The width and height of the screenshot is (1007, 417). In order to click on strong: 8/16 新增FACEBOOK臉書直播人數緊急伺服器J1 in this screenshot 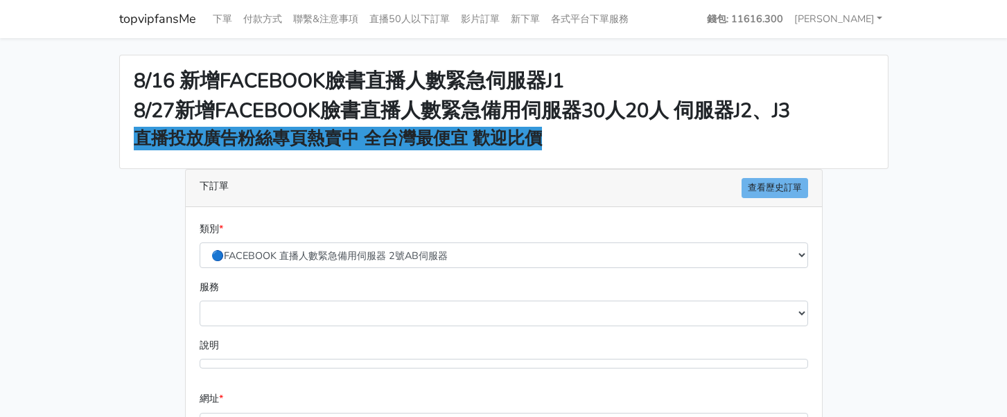, I will do `click(349, 80)`.